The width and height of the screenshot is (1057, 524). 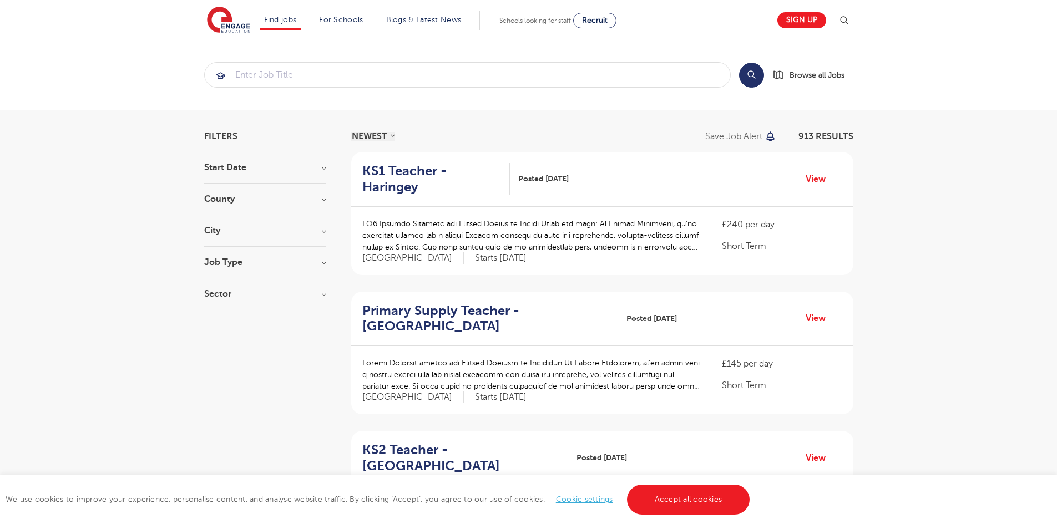 I want to click on div: Submit, so click(x=467, y=75).